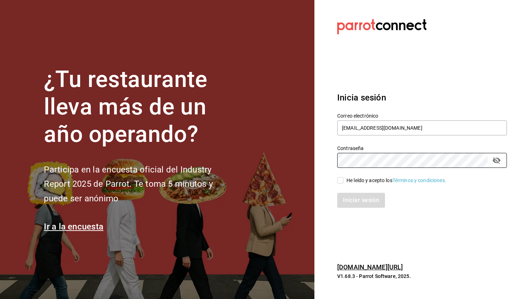  What do you see at coordinates (140, 107) in the screenshot?
I see `h1: ¿Tu restaurante lleva más de un año operando?` at bounding box center [140, 107].